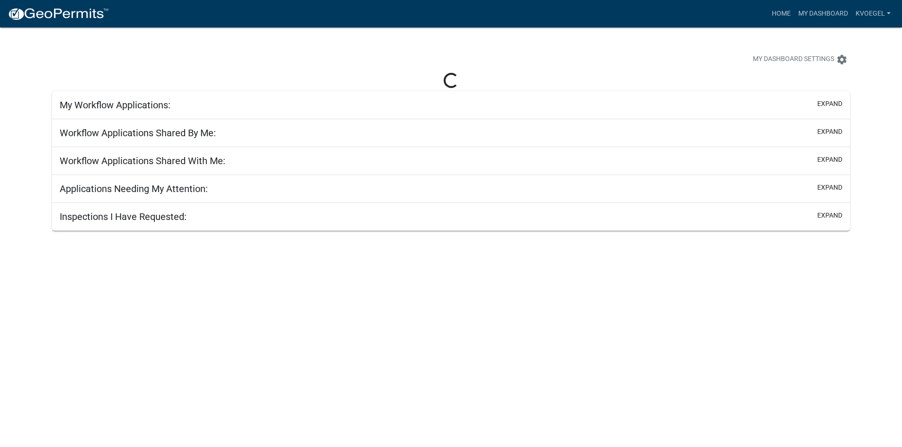  I want to click on h5: My Workflow Applications:, so click(115, 105).